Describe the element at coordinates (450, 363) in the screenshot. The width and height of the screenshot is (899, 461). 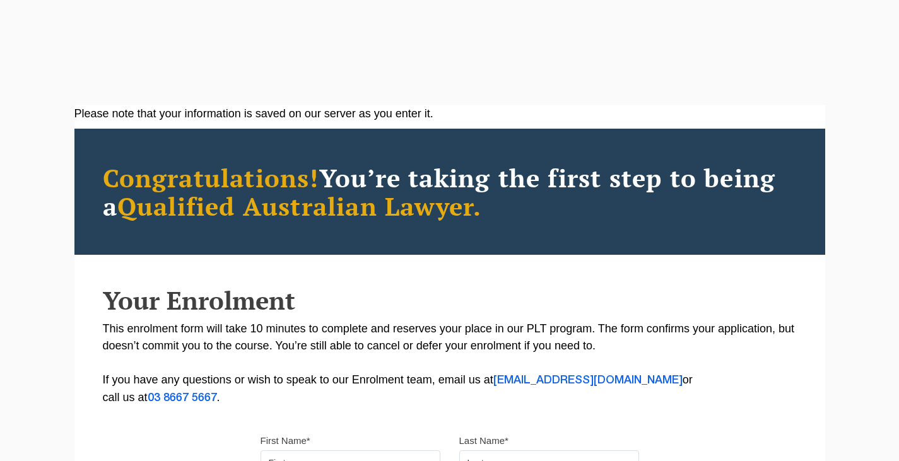
I see `p: This enrolment form will take 10 minutes to complete and reserves your place in our PLT program. ...` at that location.